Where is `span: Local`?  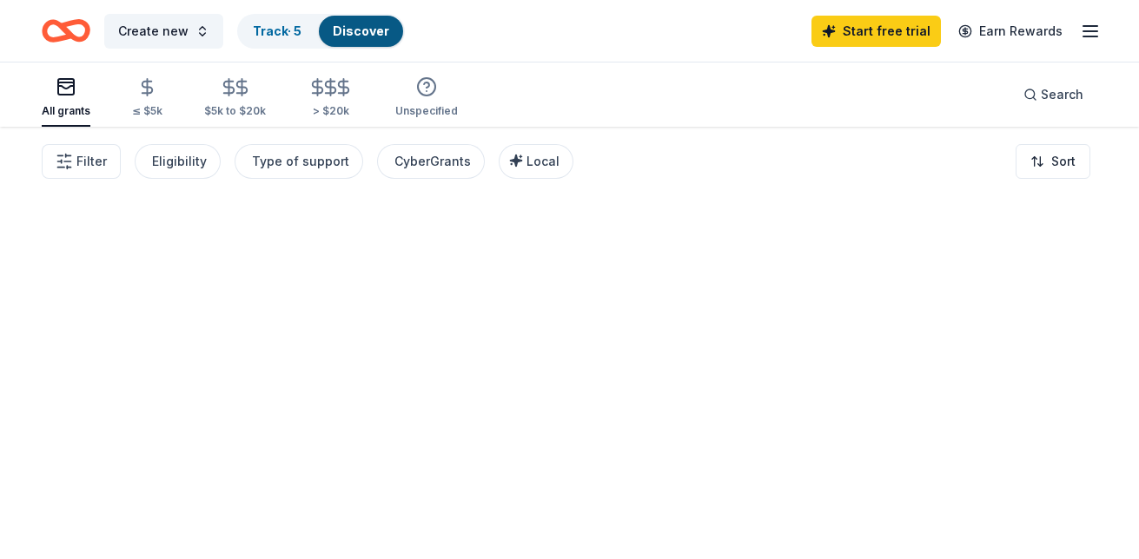 span: Local is located at coordinates (543, 161).